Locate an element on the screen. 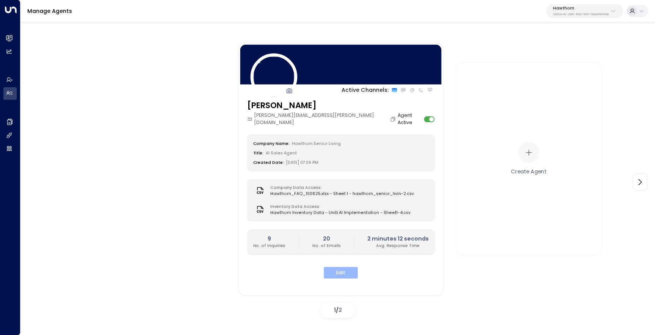 This screenshot has height=335, width=655. a: Manage Agents is located at coordinates (50, 11).